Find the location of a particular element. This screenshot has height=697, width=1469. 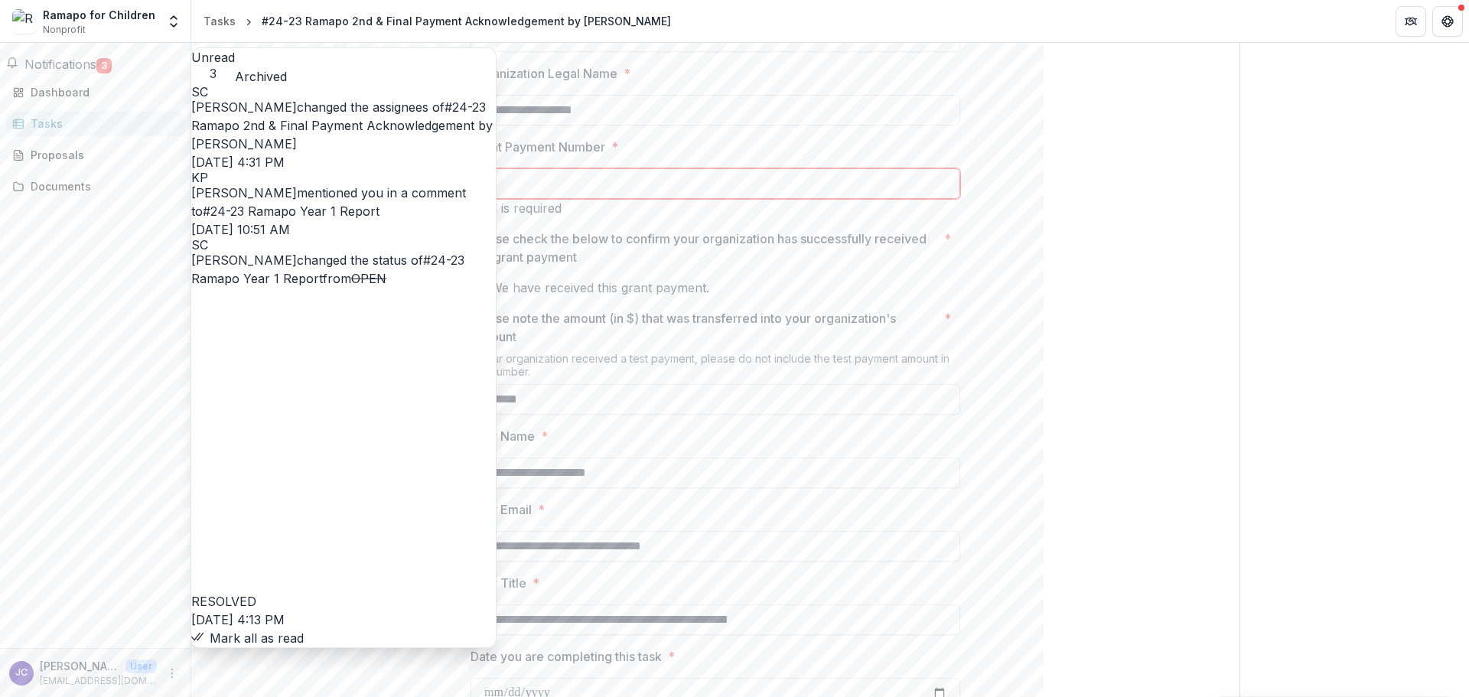

button: More is located at coordinates (172, 673).